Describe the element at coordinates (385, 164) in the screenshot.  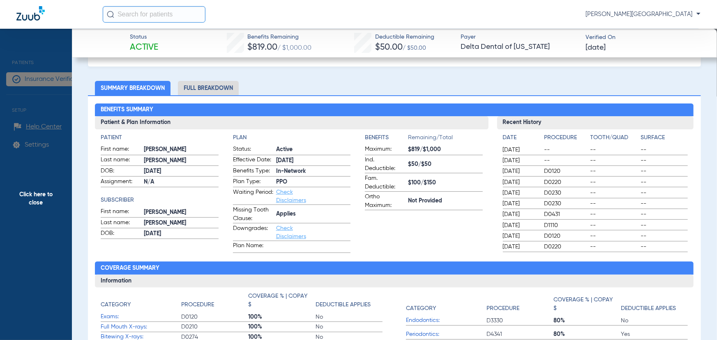
I see `span: Ind. Deductible:` at that location.